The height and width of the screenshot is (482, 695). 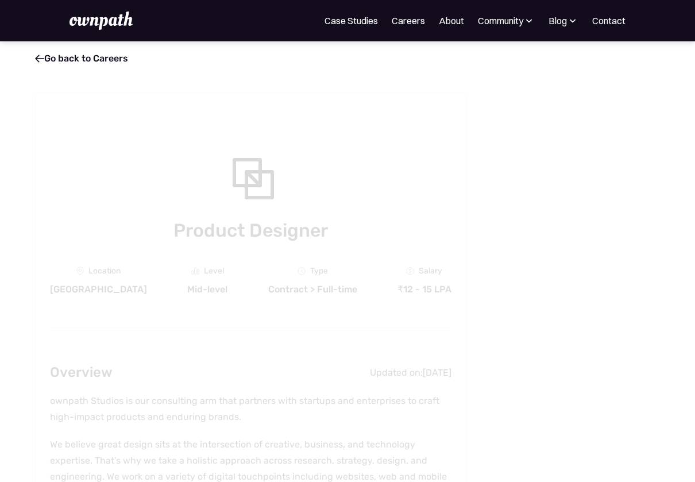 What do you see at coordinates (104, 271) in the screenshot?
I see `div: Location` at bounding box center [104, 271].